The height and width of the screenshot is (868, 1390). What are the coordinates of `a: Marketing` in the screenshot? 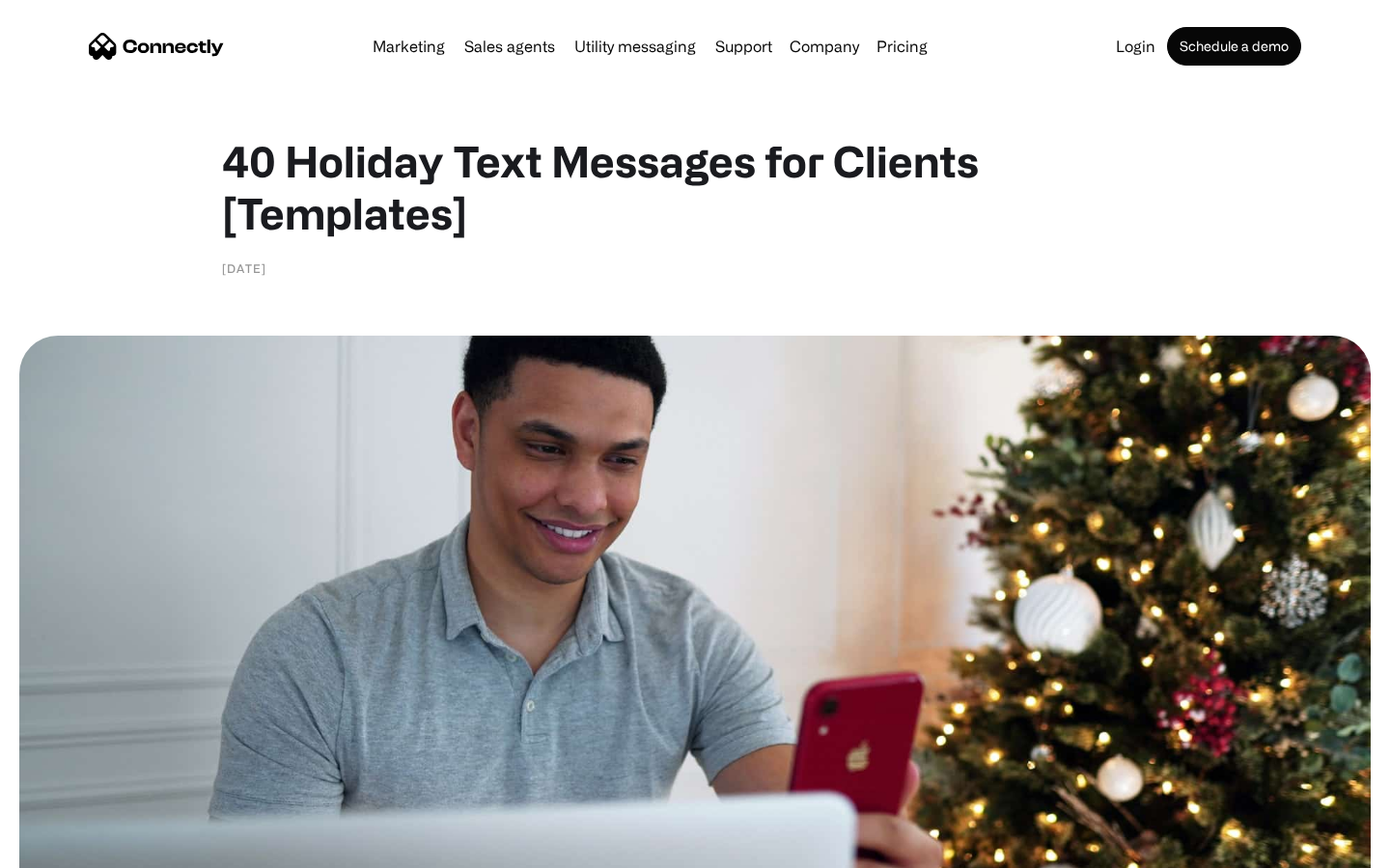 It's located at (408, 47).